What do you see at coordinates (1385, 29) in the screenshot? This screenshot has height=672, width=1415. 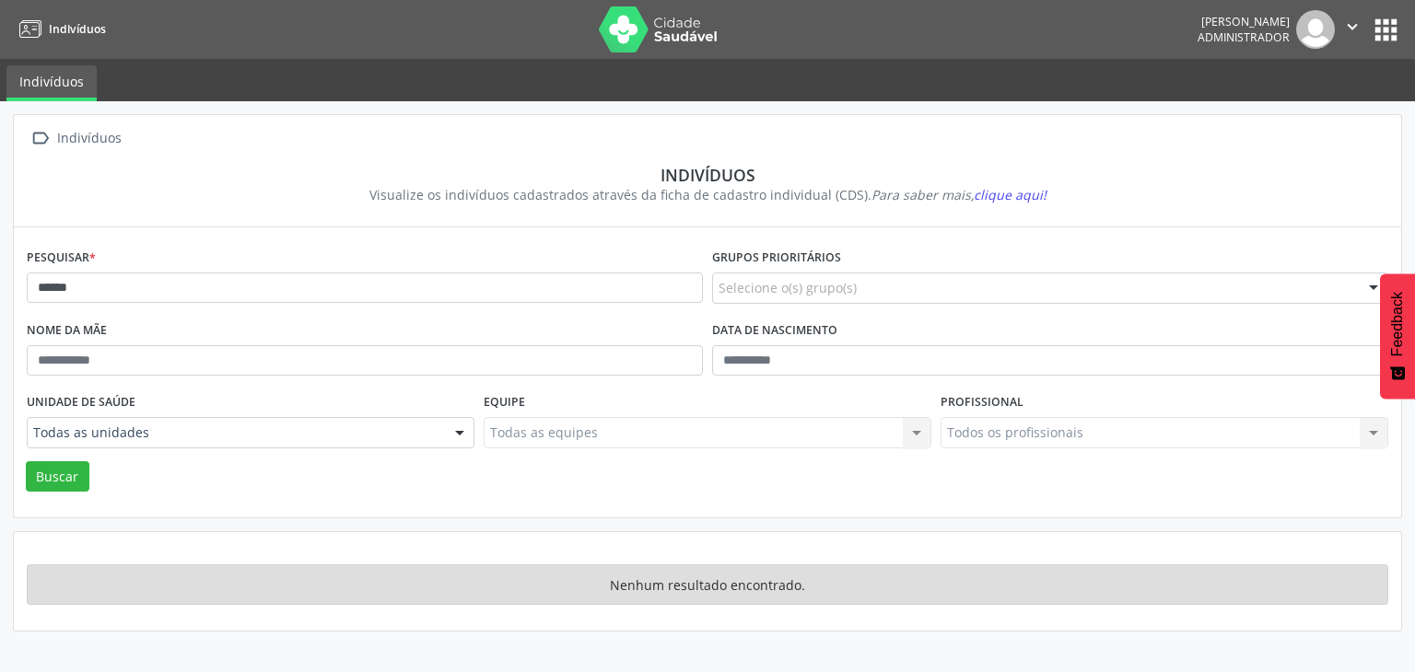 I see `button: apps` at bounding box center [1385, 29].